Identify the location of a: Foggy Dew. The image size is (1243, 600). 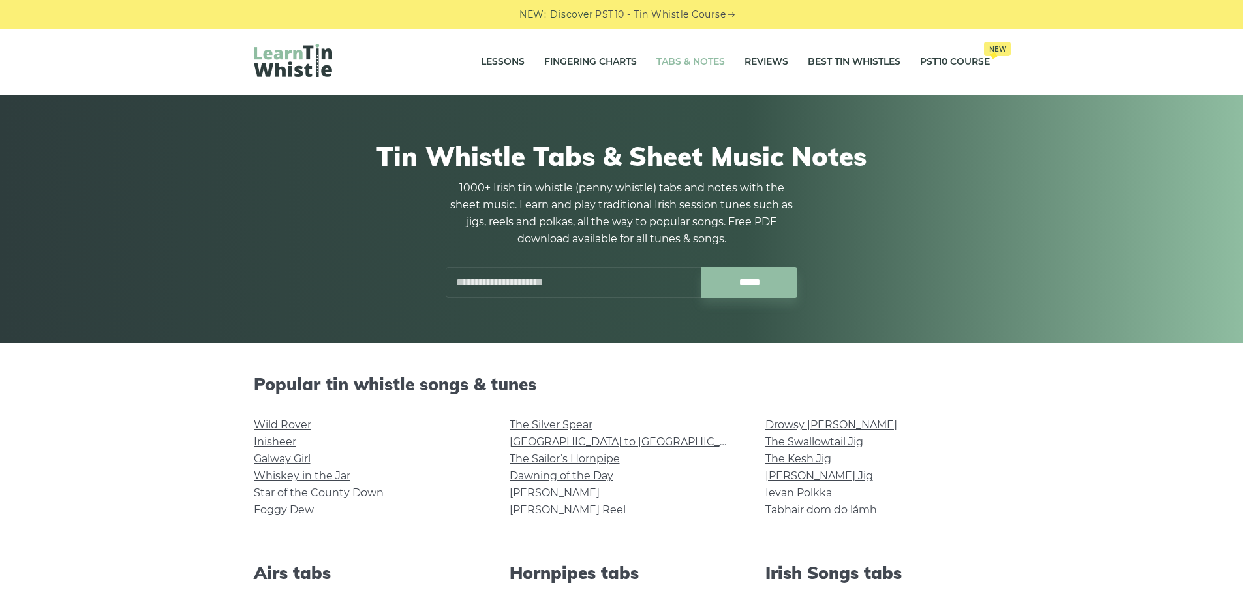
(284, 509).